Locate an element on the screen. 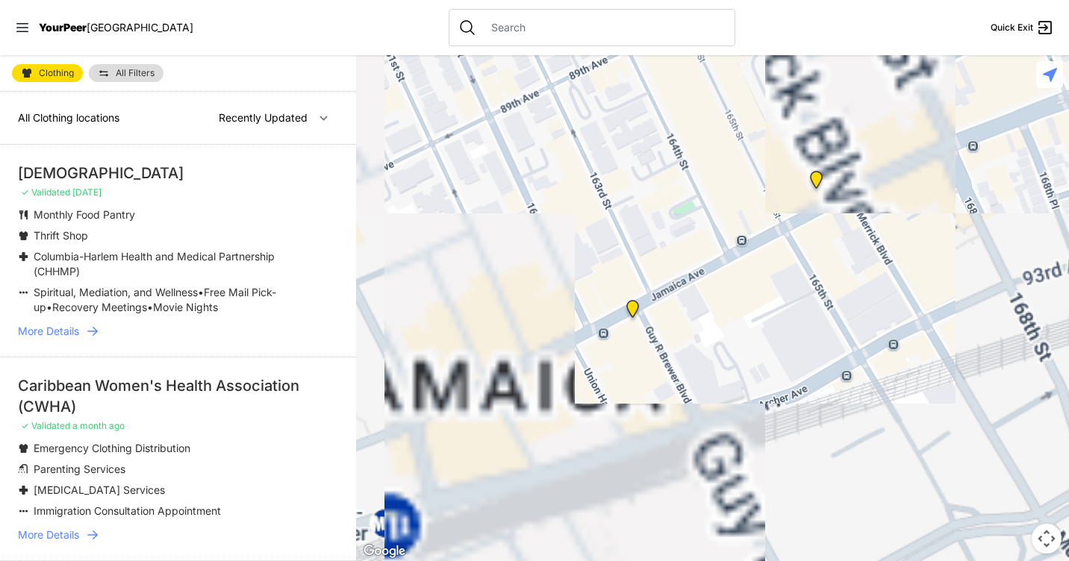 The height and width of the screenshot is (561, 1069). a: Open this area in Google Maps (opens a new window) is located at coordinates (384, 551).